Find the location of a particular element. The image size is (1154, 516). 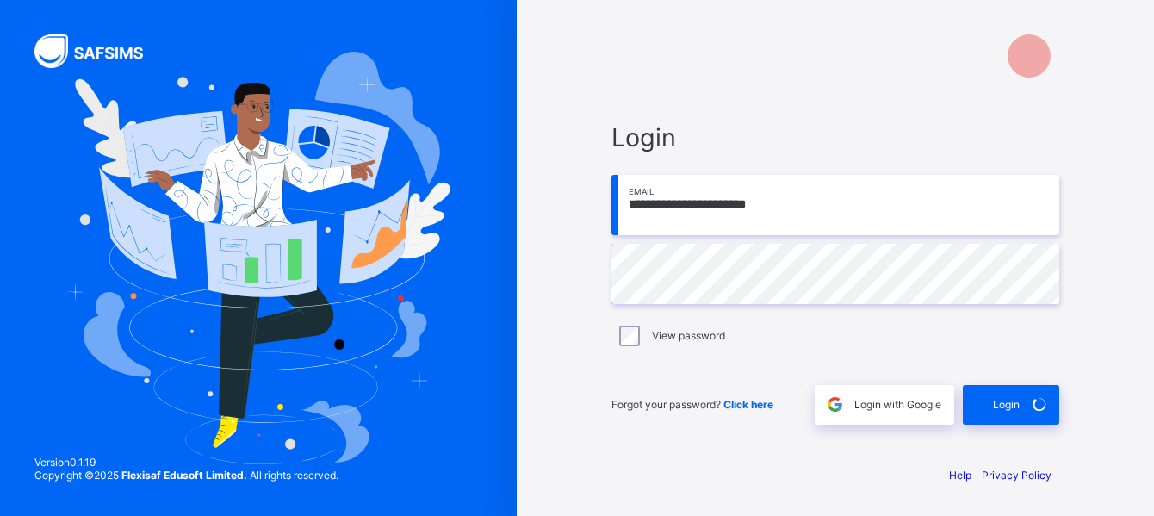

span: Login with Google is located at coordinates (897, 404).